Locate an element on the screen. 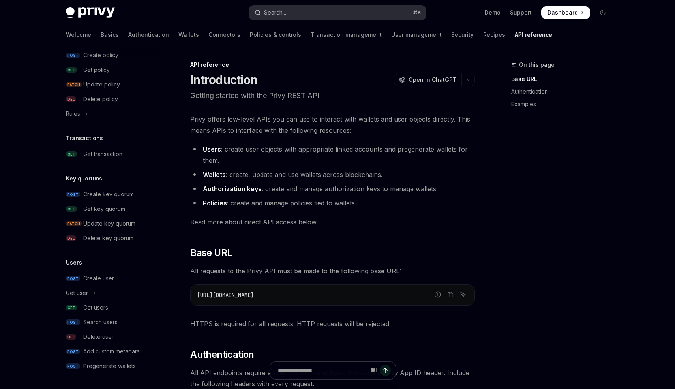 This screenshot has height=389, width=675. a: Demo is located at coordinates (493, 13).